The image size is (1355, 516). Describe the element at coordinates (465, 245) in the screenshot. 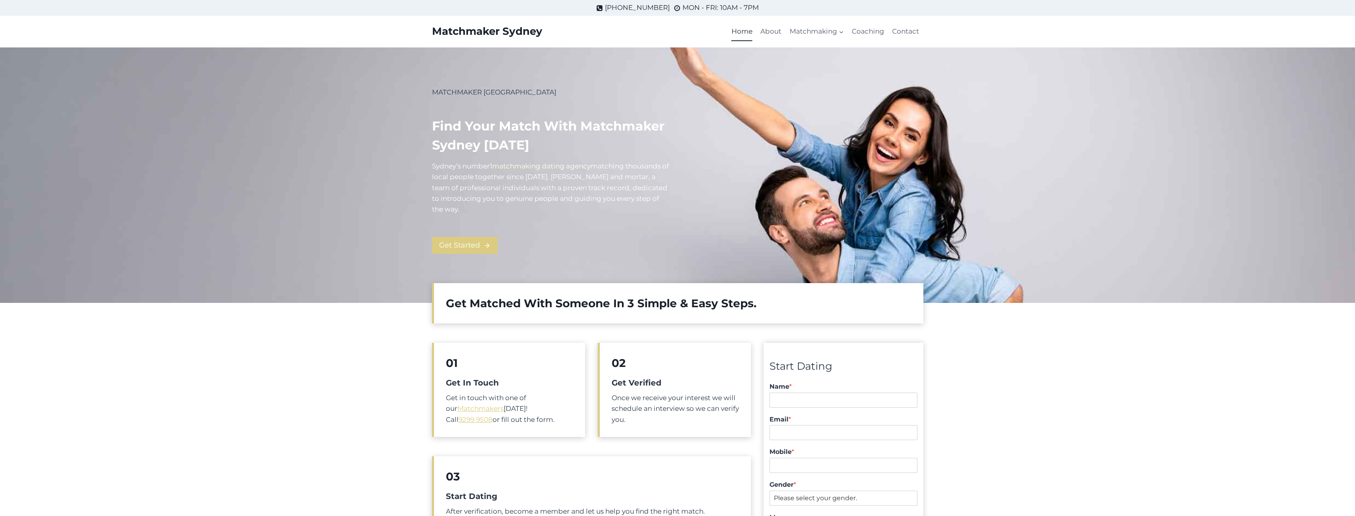

I see `a: Get Started` at that location.